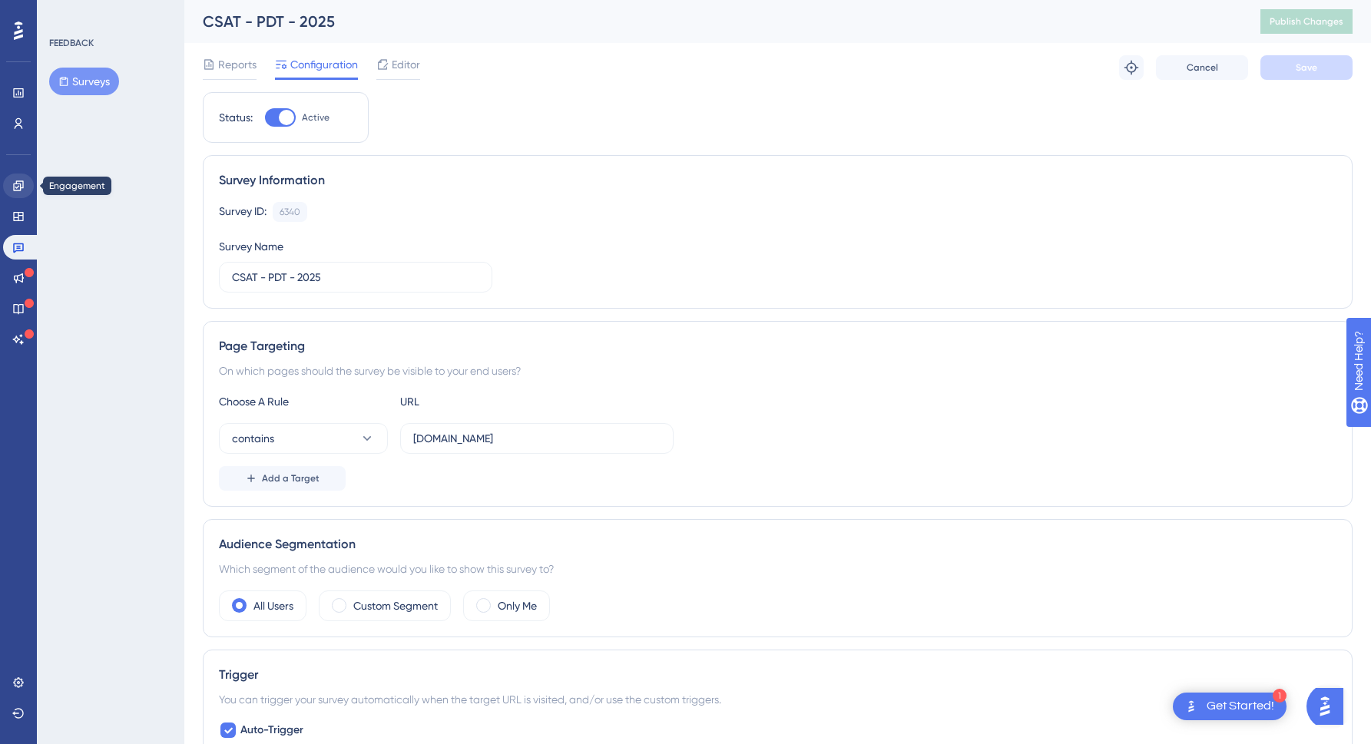  What do you see at coordinates (1307, 22) in the screenshot?
I see `button: Publish Changes` at bounding box center [1307, 22].